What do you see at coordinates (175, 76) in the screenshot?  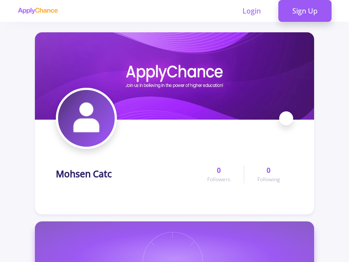 I see `img: Mohsen Catccover image` at bounding box center [175, 76].